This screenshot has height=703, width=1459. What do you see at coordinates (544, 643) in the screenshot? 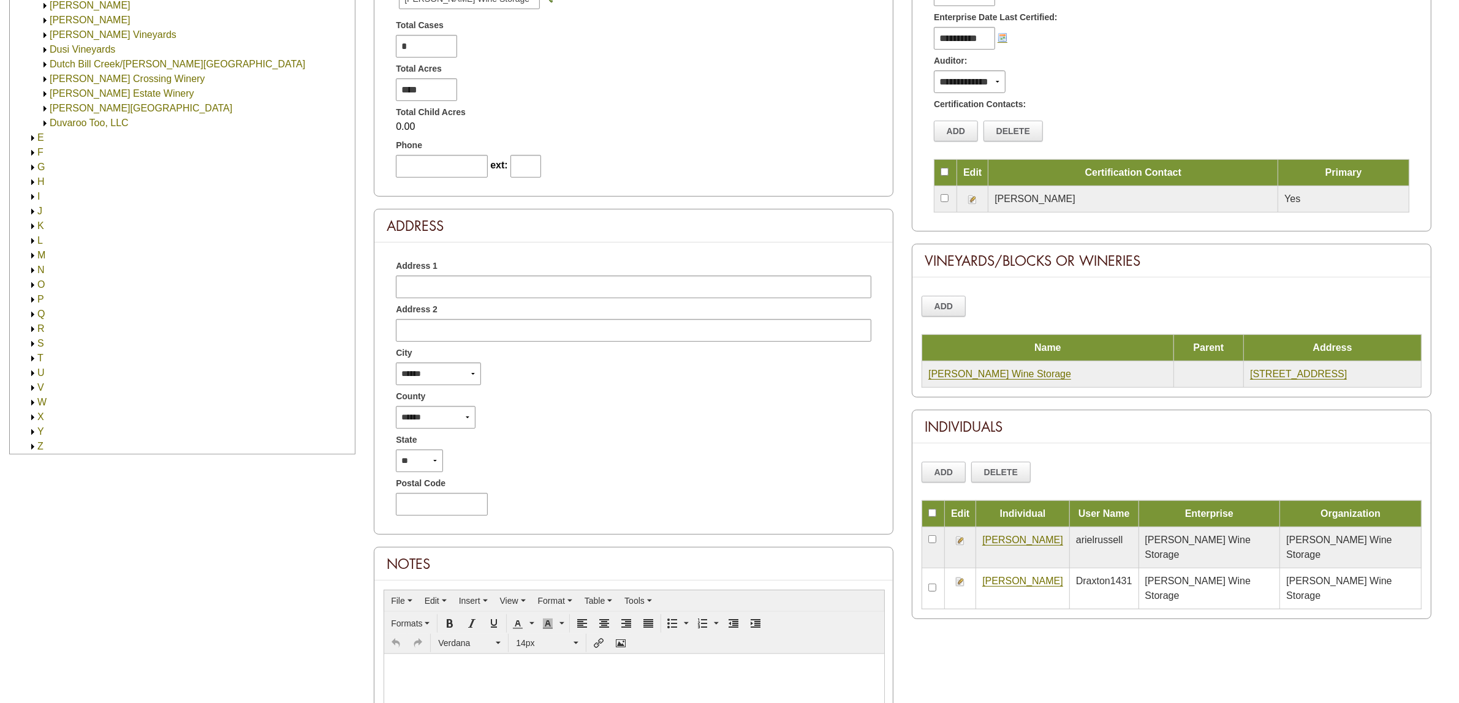
I see `span: 14px` at bounding box center [544, 643].